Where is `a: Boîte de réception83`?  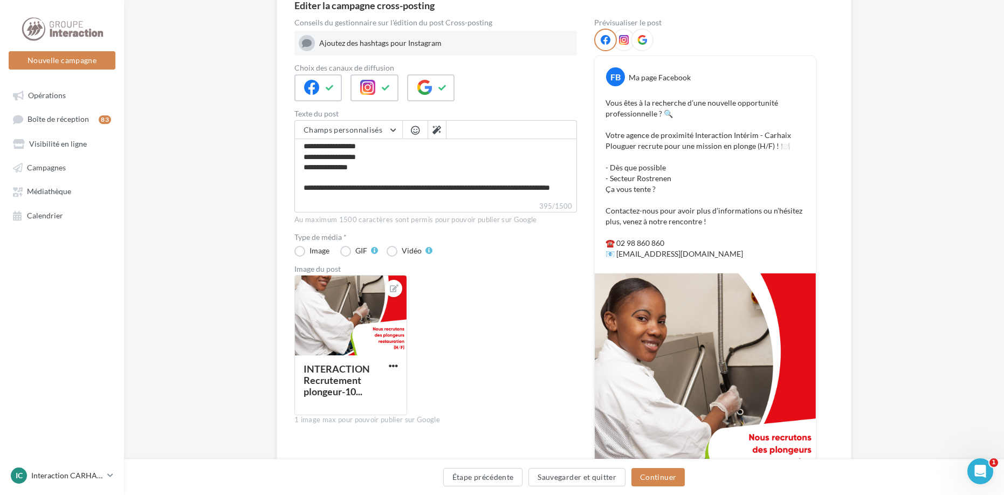 a: Boîte de réception83 is located at coordinates (62, 119).